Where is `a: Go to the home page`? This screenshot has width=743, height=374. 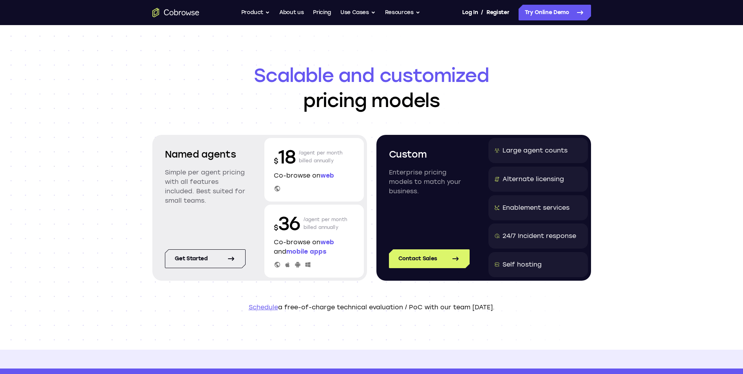
a: Go to the home page is located at coordinates (176, 13).